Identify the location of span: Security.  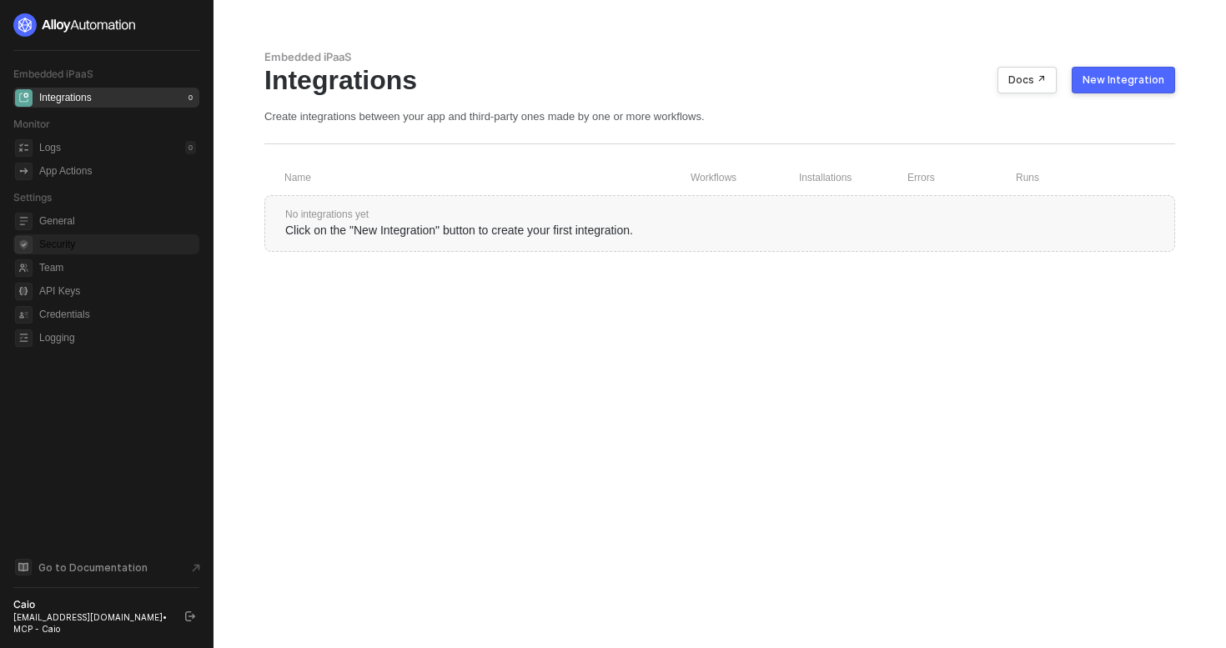
(118, 244).